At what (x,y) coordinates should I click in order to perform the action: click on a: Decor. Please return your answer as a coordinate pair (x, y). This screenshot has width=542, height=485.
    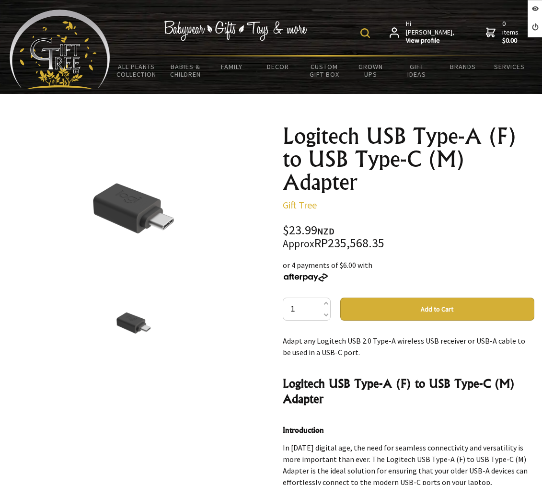
    Looking at the image, I should click on (278, 67).